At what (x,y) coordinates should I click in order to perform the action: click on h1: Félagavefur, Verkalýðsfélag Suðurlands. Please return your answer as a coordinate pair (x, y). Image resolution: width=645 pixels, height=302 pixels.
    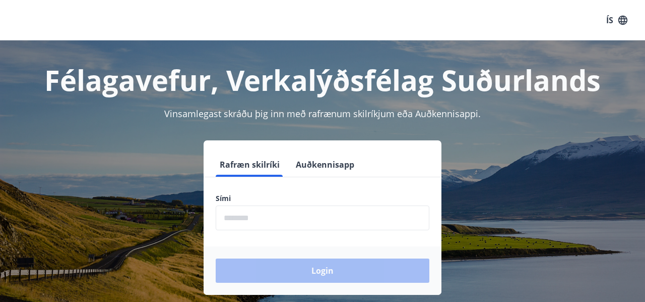
    Looking at the image, I should click on (323, 80).